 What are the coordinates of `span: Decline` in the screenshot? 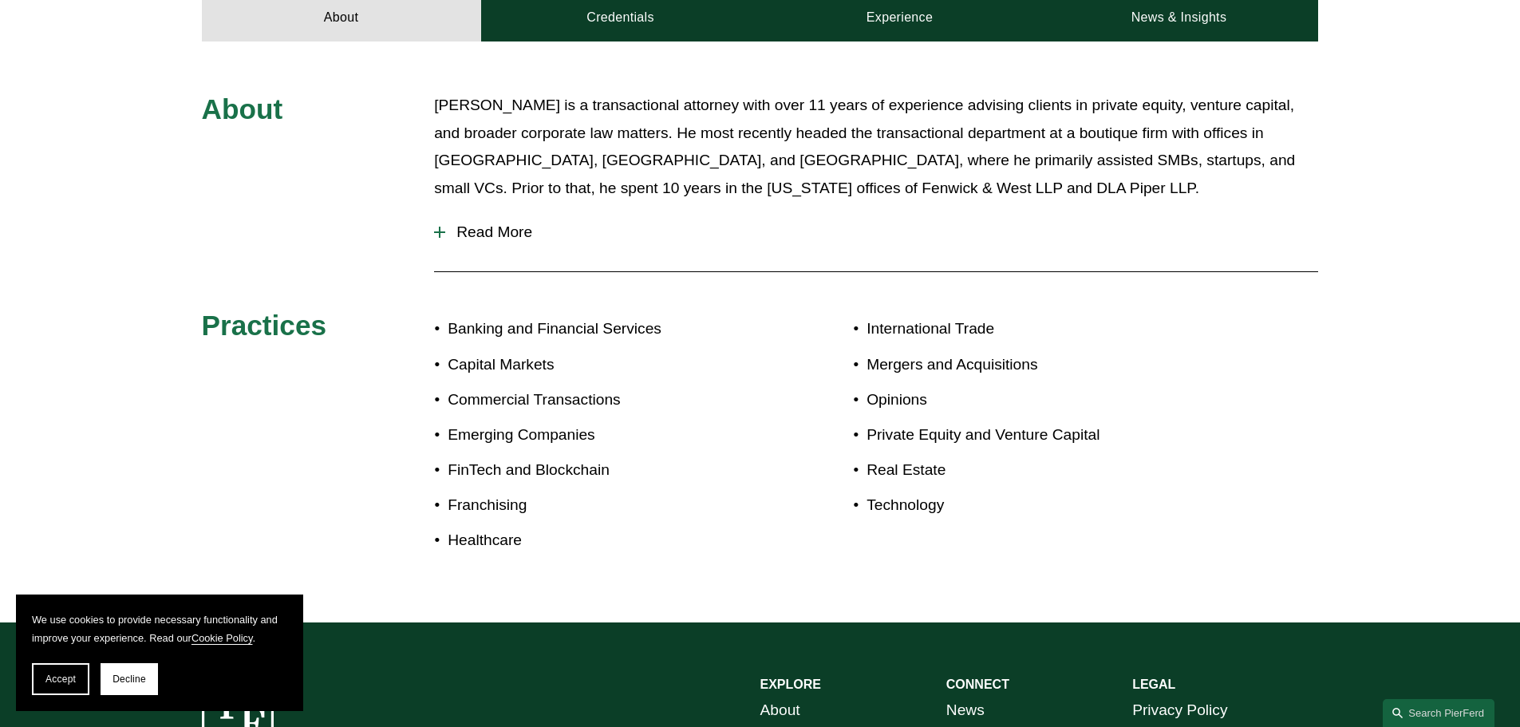 It's located at (129, 679).